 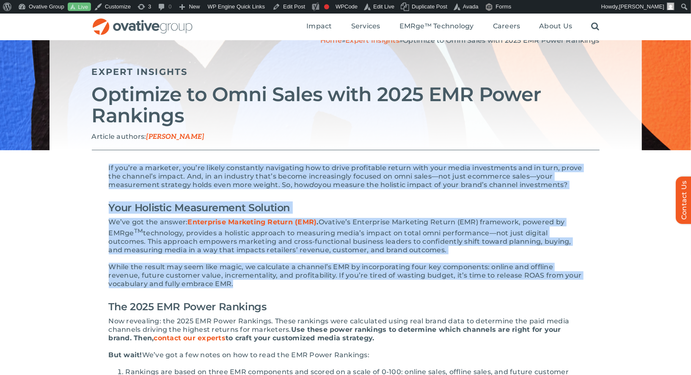 What do you see at coordinates (437, 27) in the screenshot?
I see `a: EMRge™ Technology` at bounding box center [437, 27].